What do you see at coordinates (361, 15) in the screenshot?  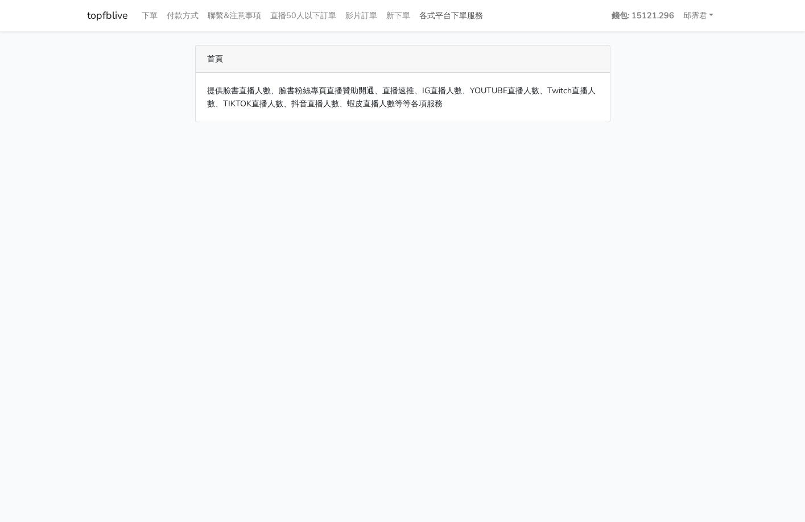 I see `a: 影片訂單` at bounding box center [361, 15].